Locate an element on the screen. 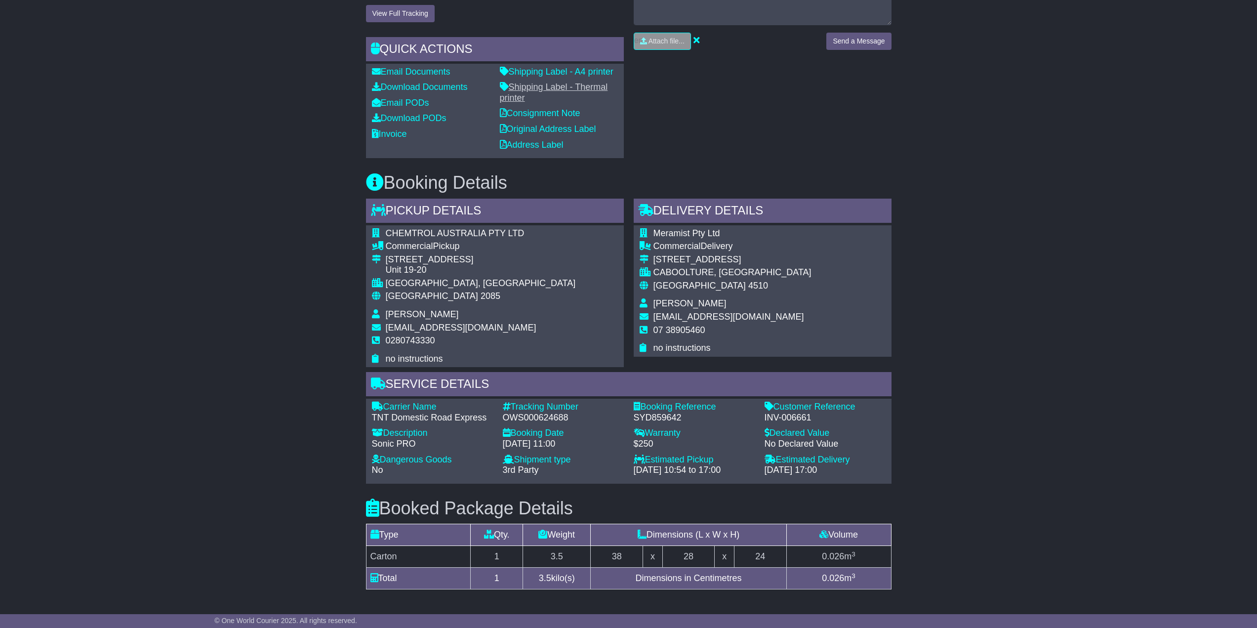 The image size is (1257, 628). td: Qty. is located at coordinates (497, 535).